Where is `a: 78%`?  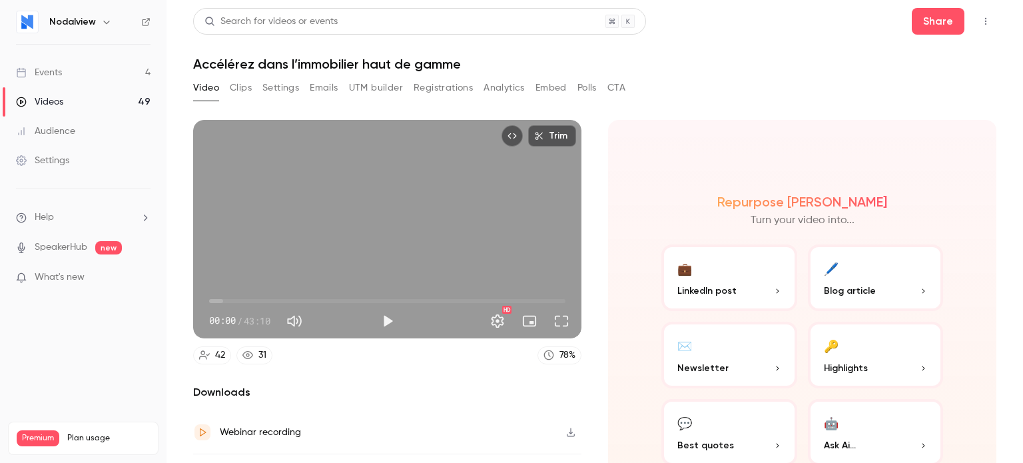 a: 78% is located at coordinates (559, 355).